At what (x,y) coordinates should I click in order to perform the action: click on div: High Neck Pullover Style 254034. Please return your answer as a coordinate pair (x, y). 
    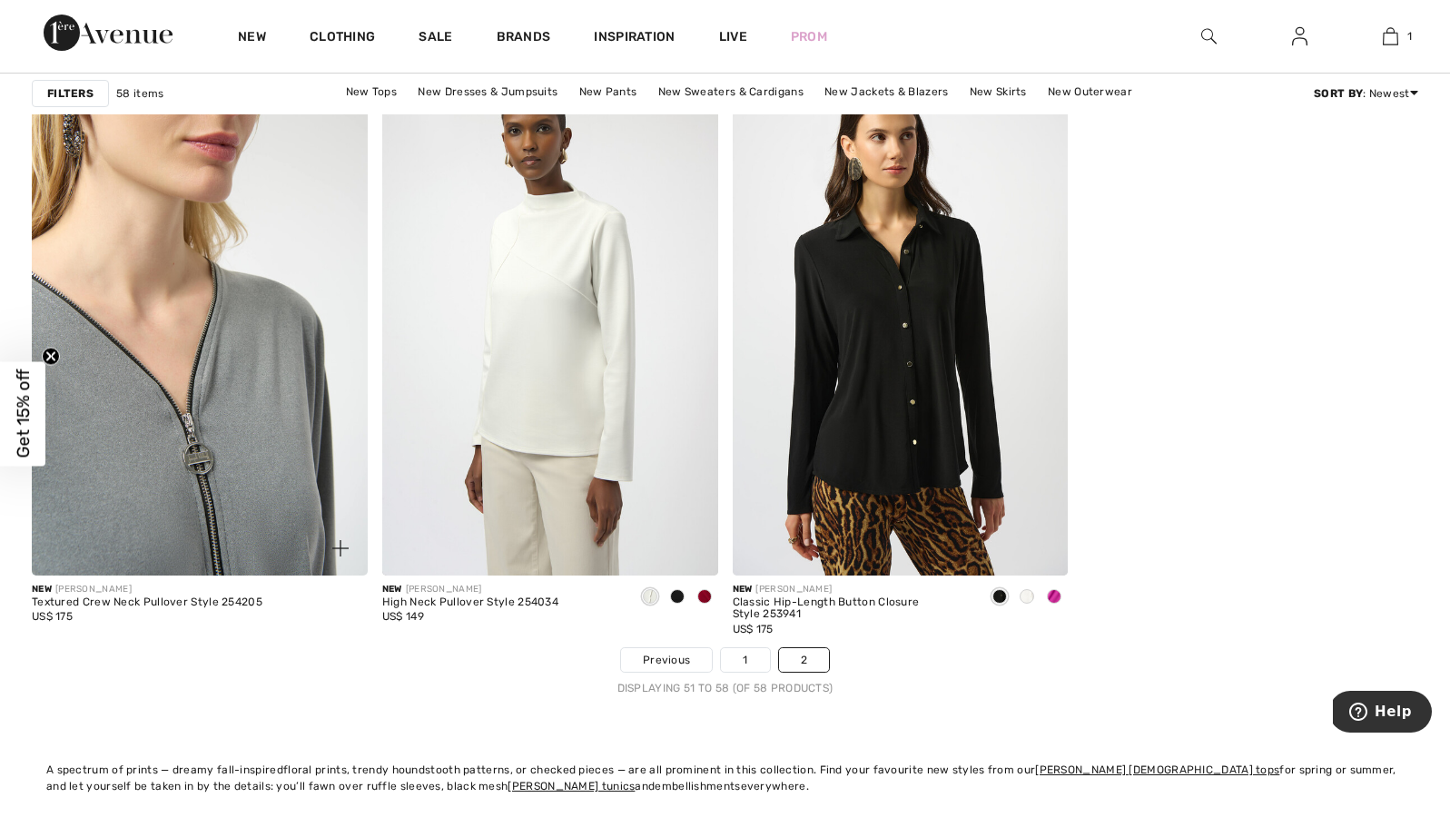
    Looking at the image, I should click on (470, 603).